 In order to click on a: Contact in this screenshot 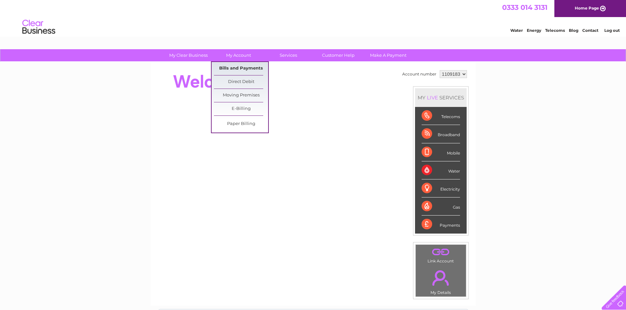, I will do `click(590, 30)`.